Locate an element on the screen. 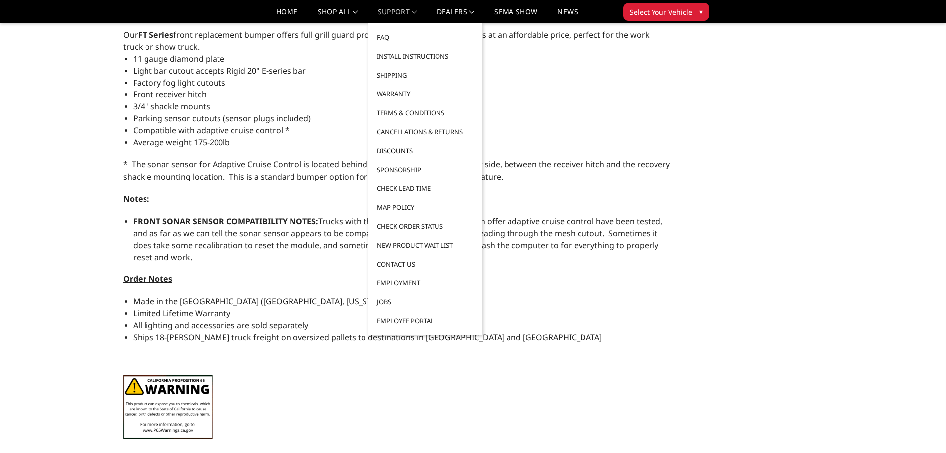 This screenshot has width=946, height=453. a: Sponsorship is located at coordinates (425, 169).